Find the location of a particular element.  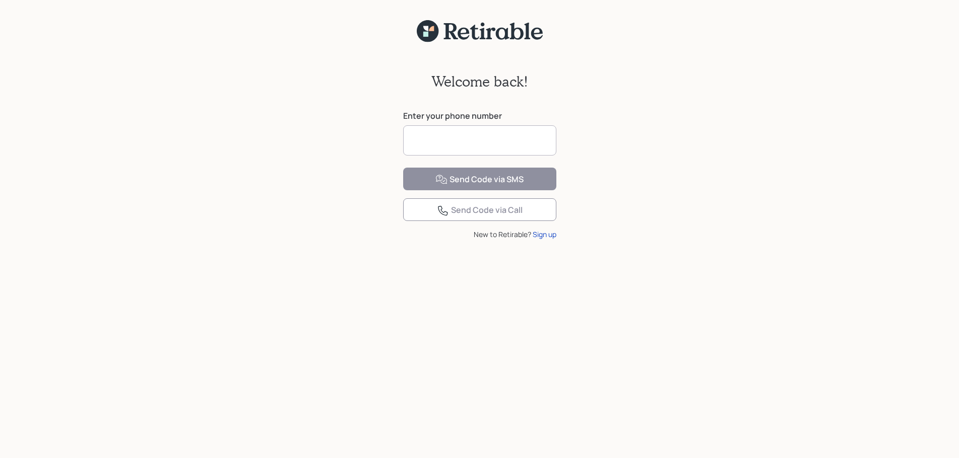

button: Send Code via SMS is located at coordinates (480, 179).